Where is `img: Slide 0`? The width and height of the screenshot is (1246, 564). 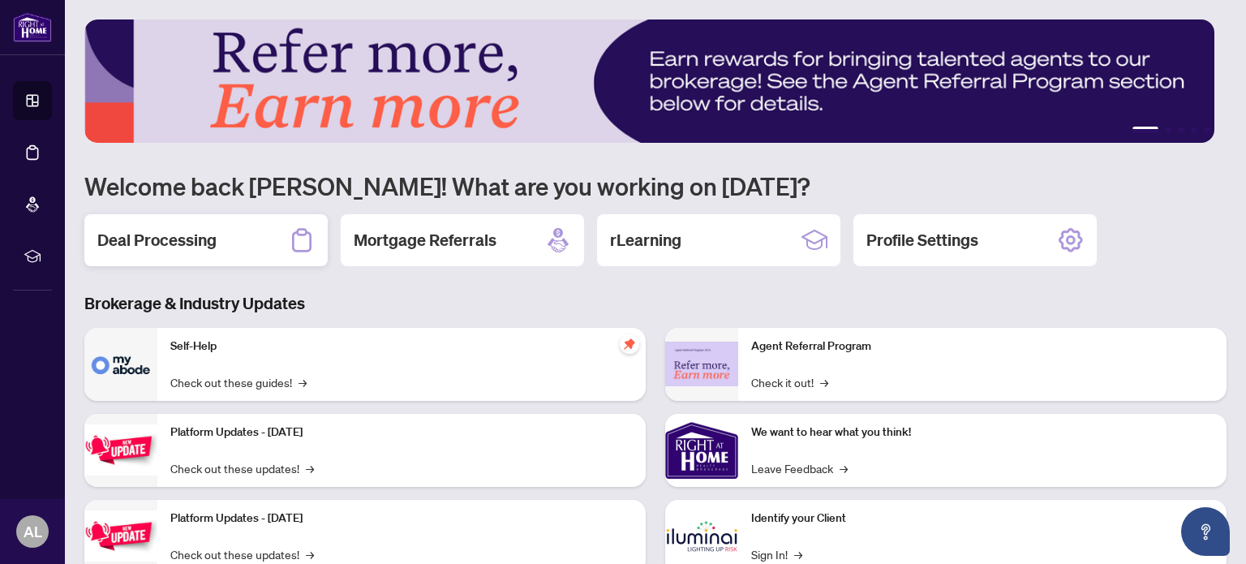 img: Slide 0 is located at coordinates (649, 81).